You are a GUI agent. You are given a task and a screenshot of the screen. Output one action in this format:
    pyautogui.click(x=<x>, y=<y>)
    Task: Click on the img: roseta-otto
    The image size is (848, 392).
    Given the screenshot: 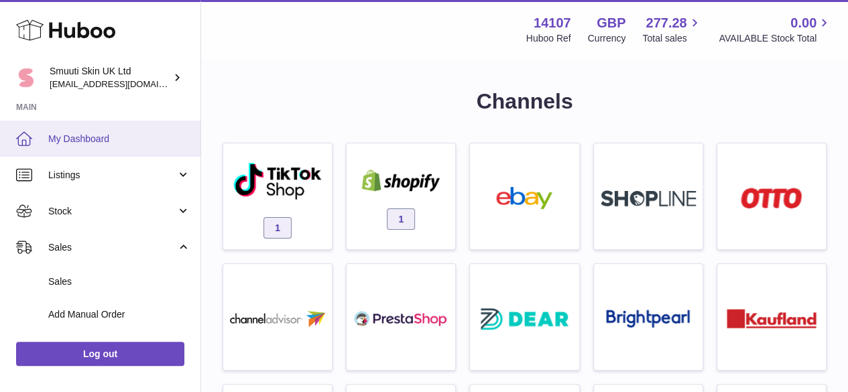 What is the action you would take?
    pyautogui.click(x=771, y=198)
    